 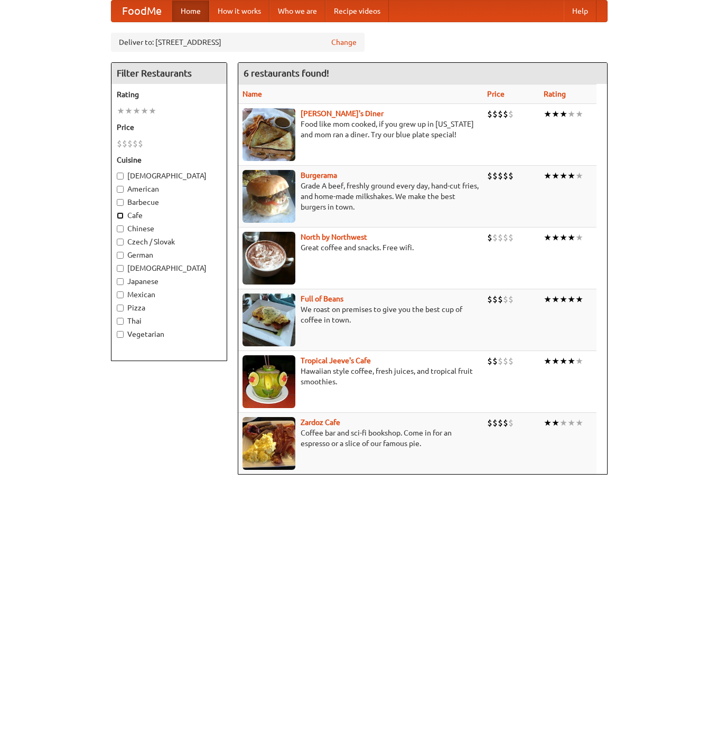 I want to click on p: Hawaiian style coffee, fresh juices, and tropical fruit smoothies., so click(x=360, y=377).